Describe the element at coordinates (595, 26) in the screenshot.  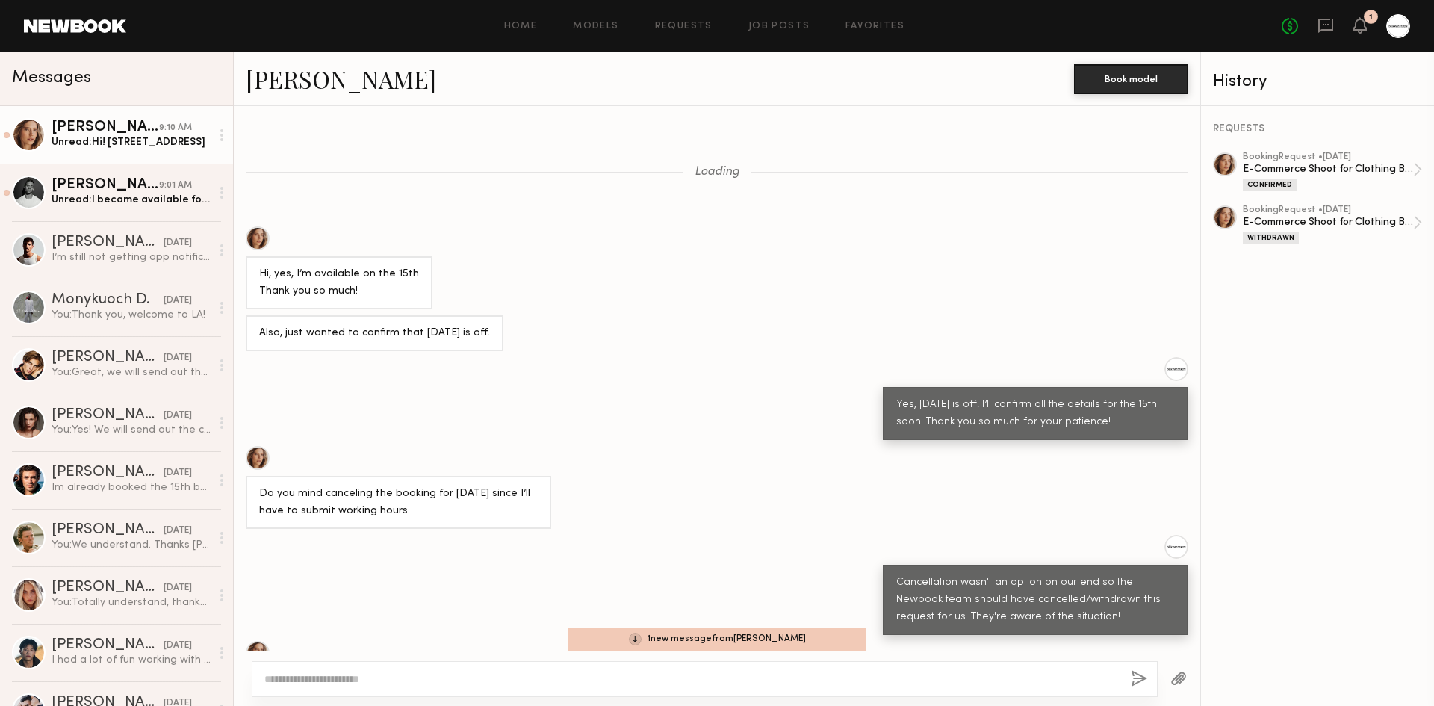
I see `a: Models` at that location.